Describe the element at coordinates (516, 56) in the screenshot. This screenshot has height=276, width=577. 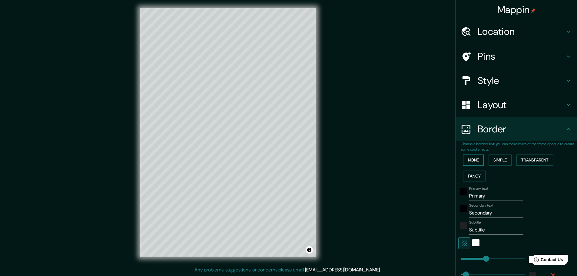
I see `div: Pins` at that location.